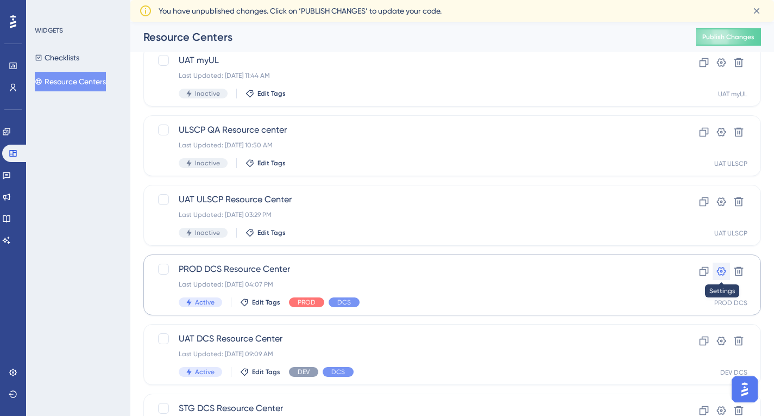 Image resolution: width=774 pixels, height=416 pixels. What do you see at coordinates (729, 37) in the screenshot?
I see `button: Publish Changes` at bounding box center [729, 37].